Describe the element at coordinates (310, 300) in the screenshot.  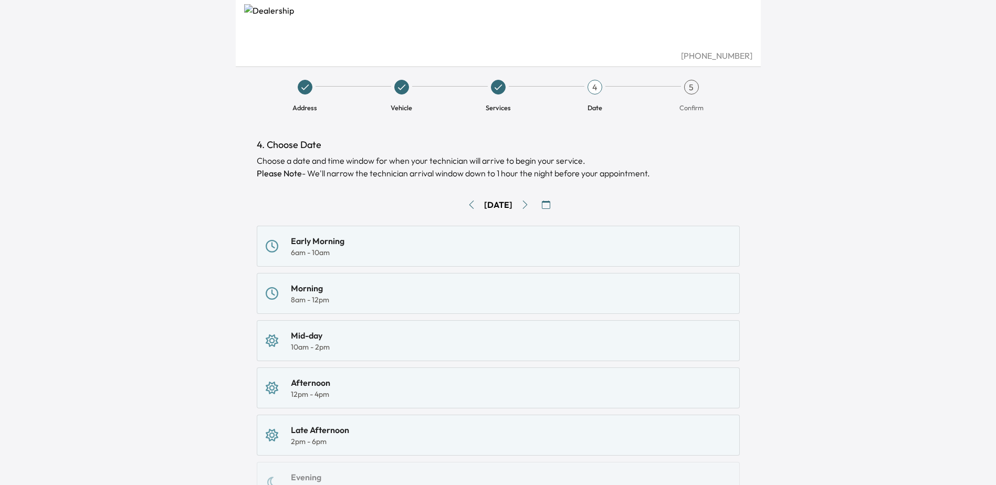
I see `div: 8am - 12pm` at that location.